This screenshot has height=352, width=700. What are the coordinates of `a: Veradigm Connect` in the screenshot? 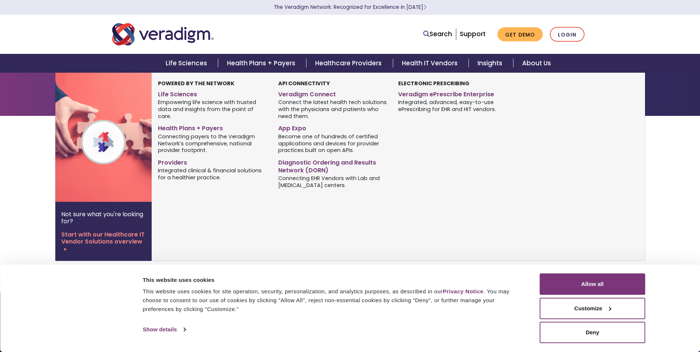 It's located at (333, 93).